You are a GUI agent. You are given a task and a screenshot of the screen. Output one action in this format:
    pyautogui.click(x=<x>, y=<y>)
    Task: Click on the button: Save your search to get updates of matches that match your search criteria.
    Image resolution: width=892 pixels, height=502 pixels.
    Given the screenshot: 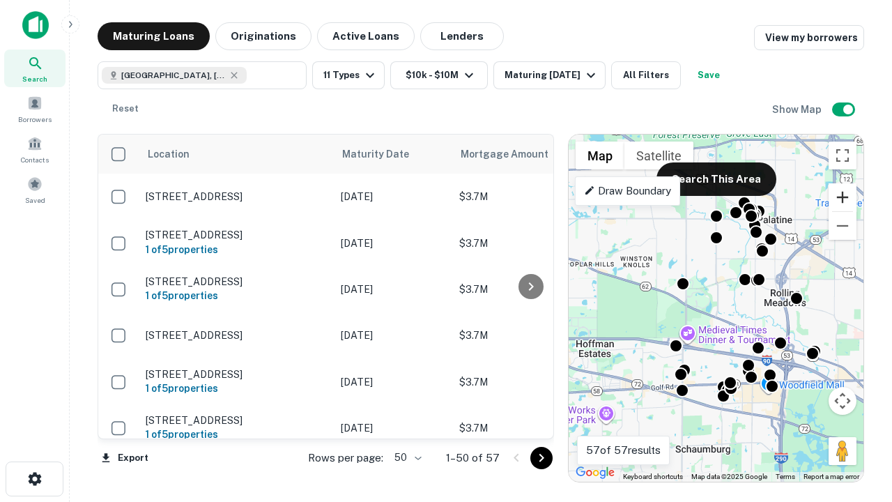 What is the action you would take?
    pyautogui.click(x=709, y=75)
    